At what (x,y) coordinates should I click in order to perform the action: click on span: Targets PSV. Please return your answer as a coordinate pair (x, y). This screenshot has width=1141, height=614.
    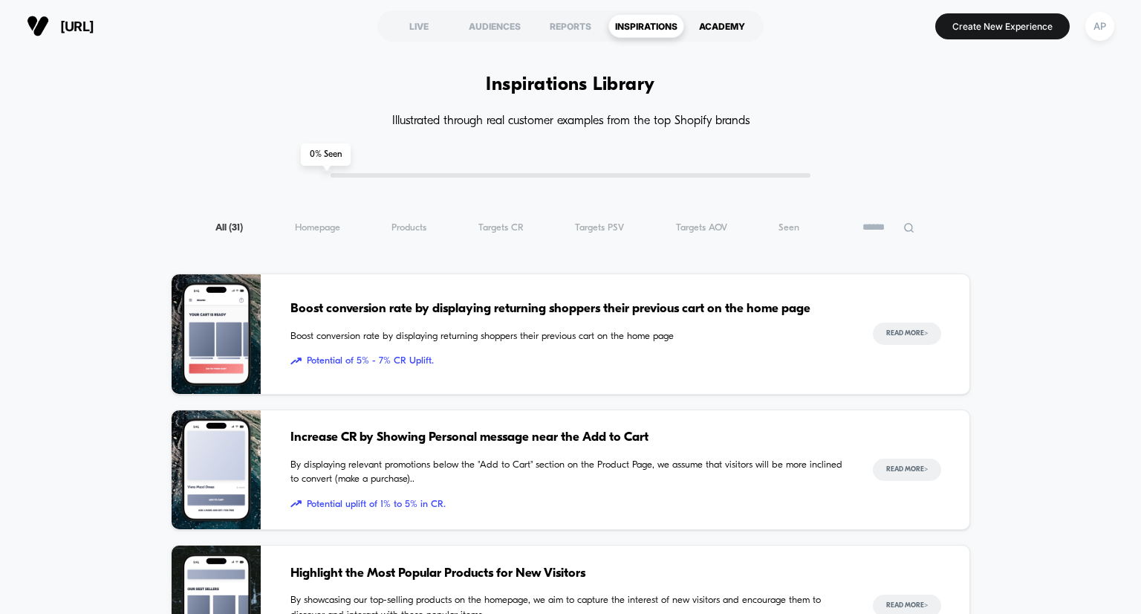
    Looking at the image, I should click on (600, 227).